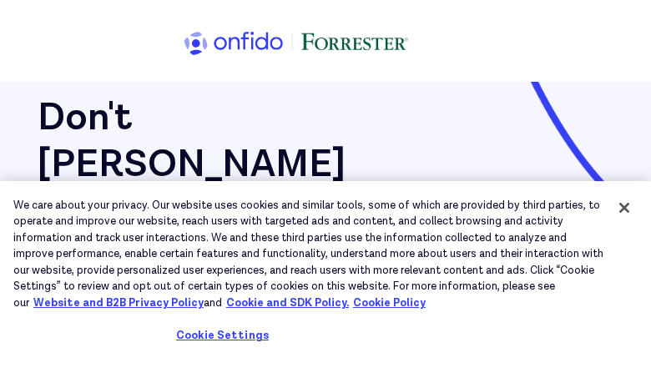 This screenshot has width=651, height=368. Describe the element at coordinates (625, 208) in the screenshot. I see `button: Close` at that location.